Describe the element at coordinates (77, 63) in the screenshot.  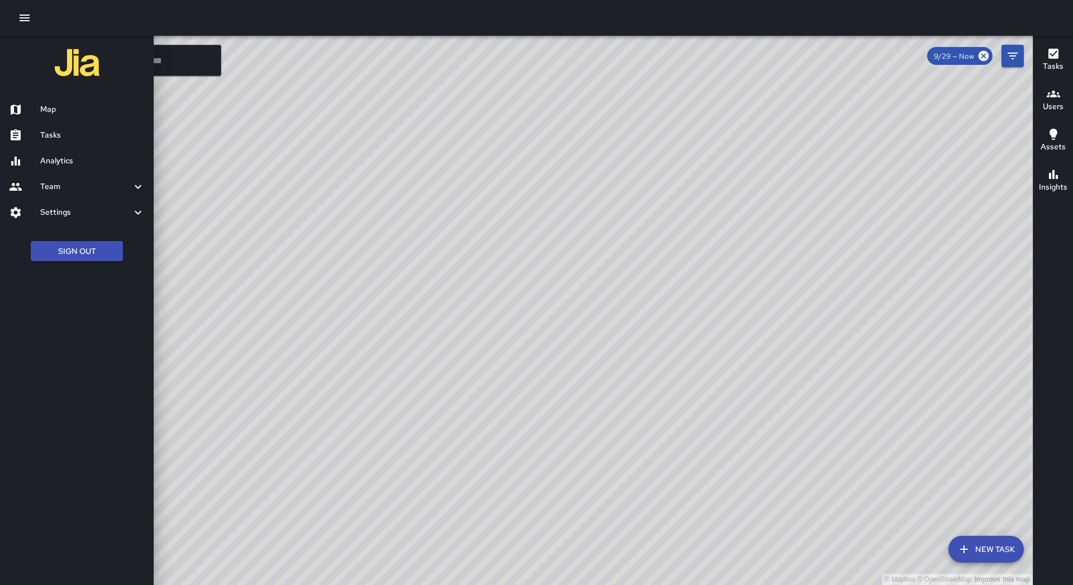
I see `img: jia-logo` at that location.